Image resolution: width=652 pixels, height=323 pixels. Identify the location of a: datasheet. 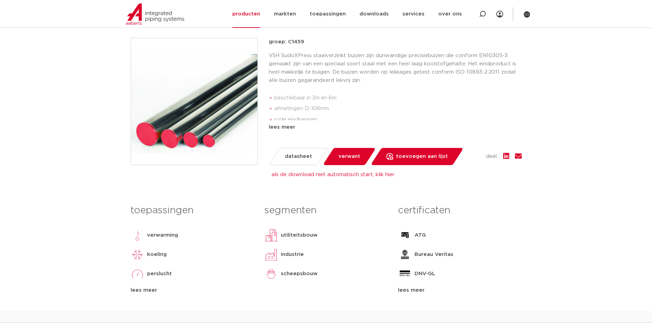
(298, 156).